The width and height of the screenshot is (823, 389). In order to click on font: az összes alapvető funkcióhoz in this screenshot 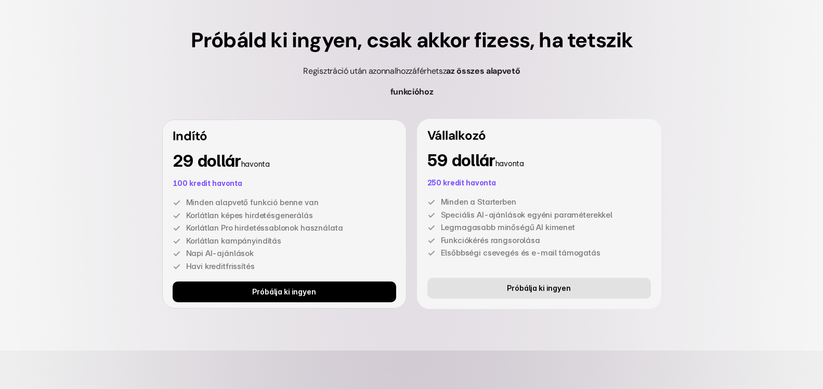, I will do `click(456, 81)`.